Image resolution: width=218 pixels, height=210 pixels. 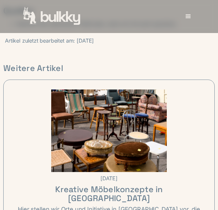 What do you see at coordinates (51, 17) in the screenshot?
I see `a: home` at bounding box center [51, 17].